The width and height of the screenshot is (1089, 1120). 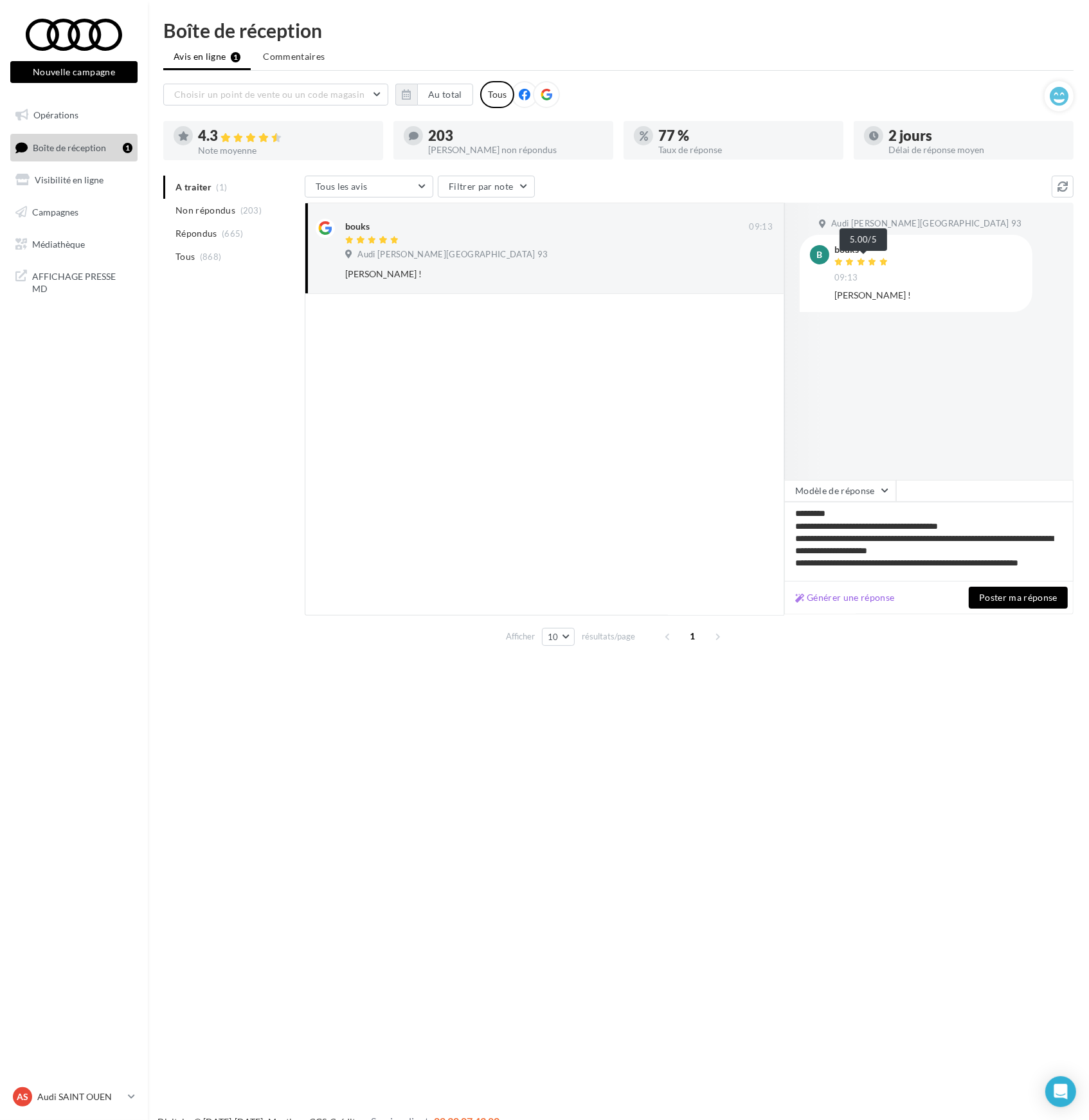 I want to click on span: AS, so click(x=23, y=1097).